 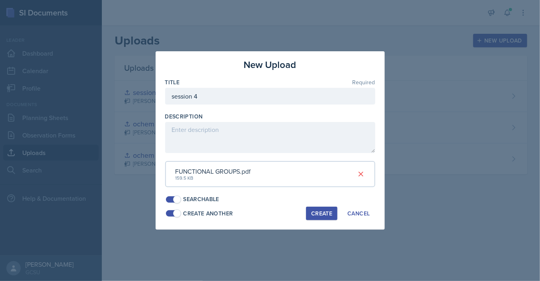 What do you see at coordinates (208, 214) in the screenshot?
I see `div: Create Another` at bounding box center [208, 214].